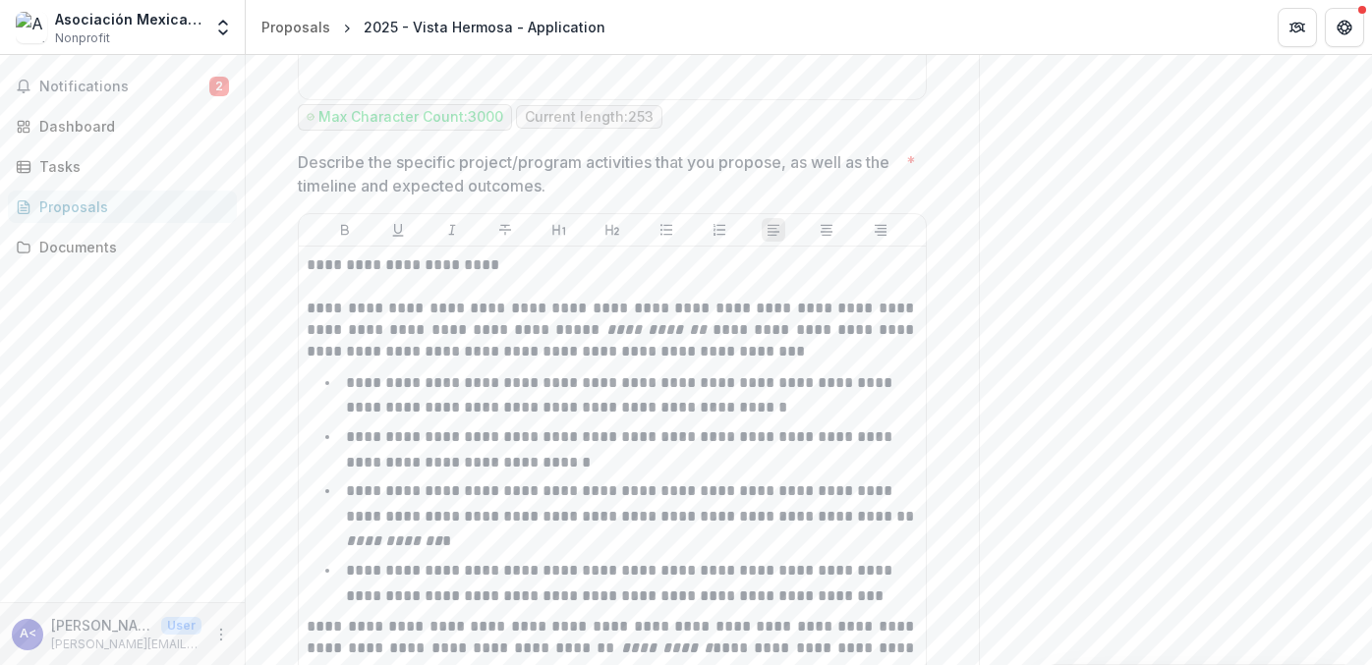  Describe the element at coordinates (223, 28) in the screenshot. I see `button: Open entity switcher` at that location.